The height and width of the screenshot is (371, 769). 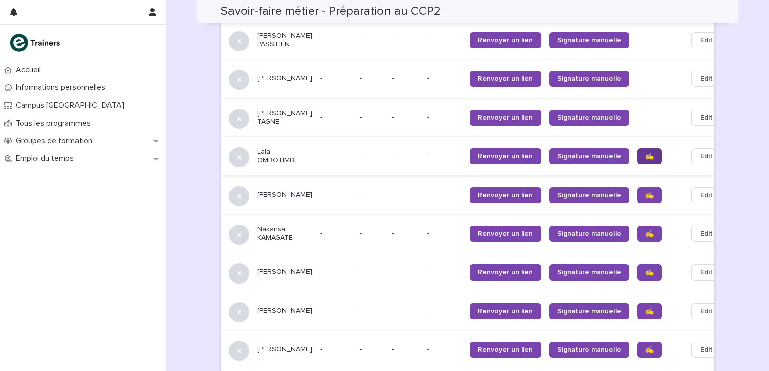 What do you see at coordinates (331, 11) in the screenshot?
I see `h2: Savoir-faire métier - Préparation au CCP2` at bounding box center [331, 11].